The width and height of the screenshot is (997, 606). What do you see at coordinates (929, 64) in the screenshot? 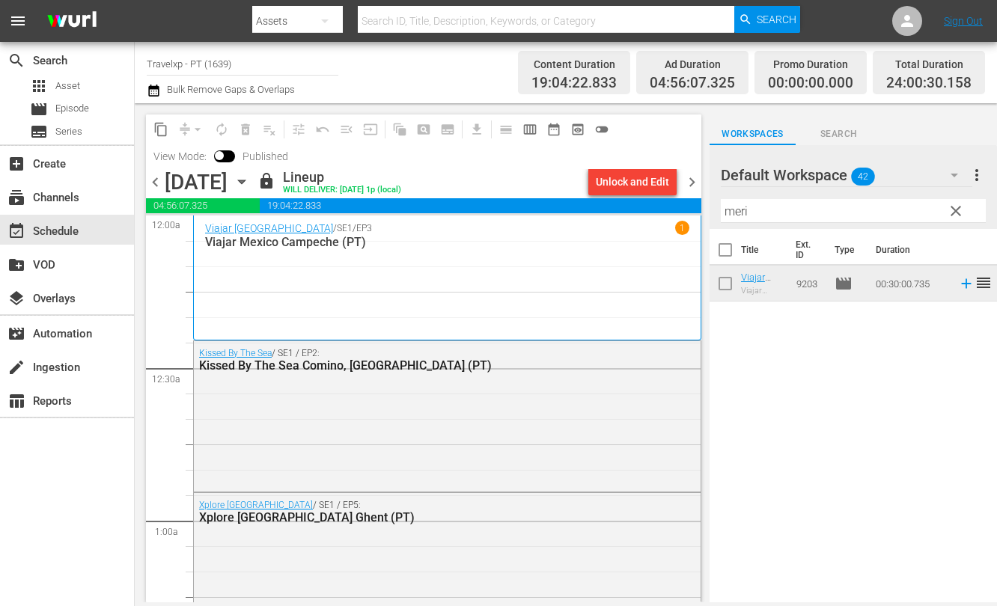
I see `div: Total Duration` at bounding box center [929, 64].